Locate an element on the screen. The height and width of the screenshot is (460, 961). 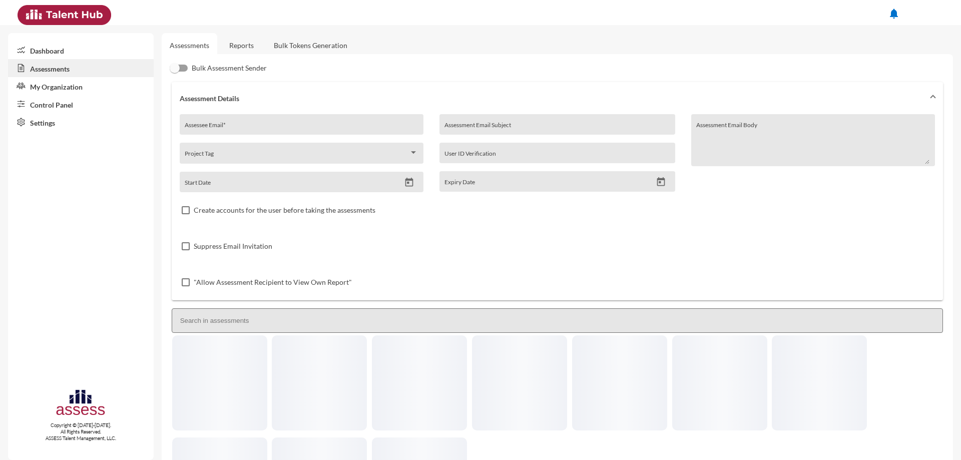
a: Bulk Tokens Generation is located at coordinates (310, 45).